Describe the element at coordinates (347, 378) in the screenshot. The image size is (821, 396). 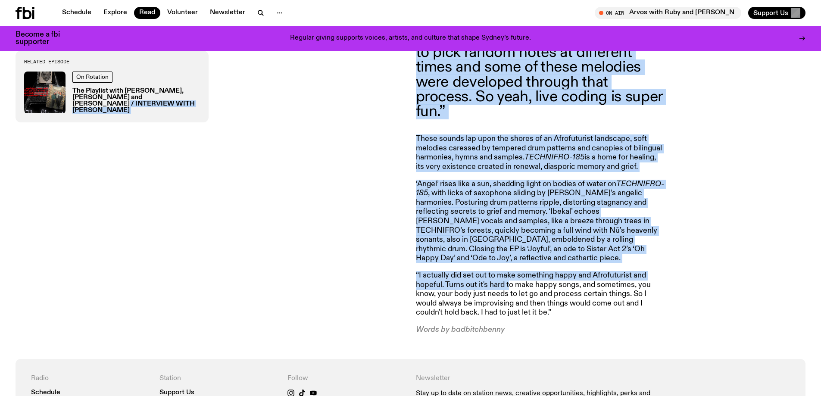
I see `h4: Follow` at that location.